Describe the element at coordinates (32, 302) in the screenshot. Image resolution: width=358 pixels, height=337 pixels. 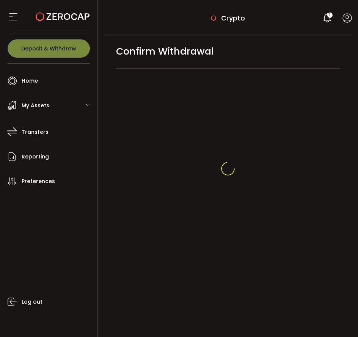
I see `span: Log out` at that location.